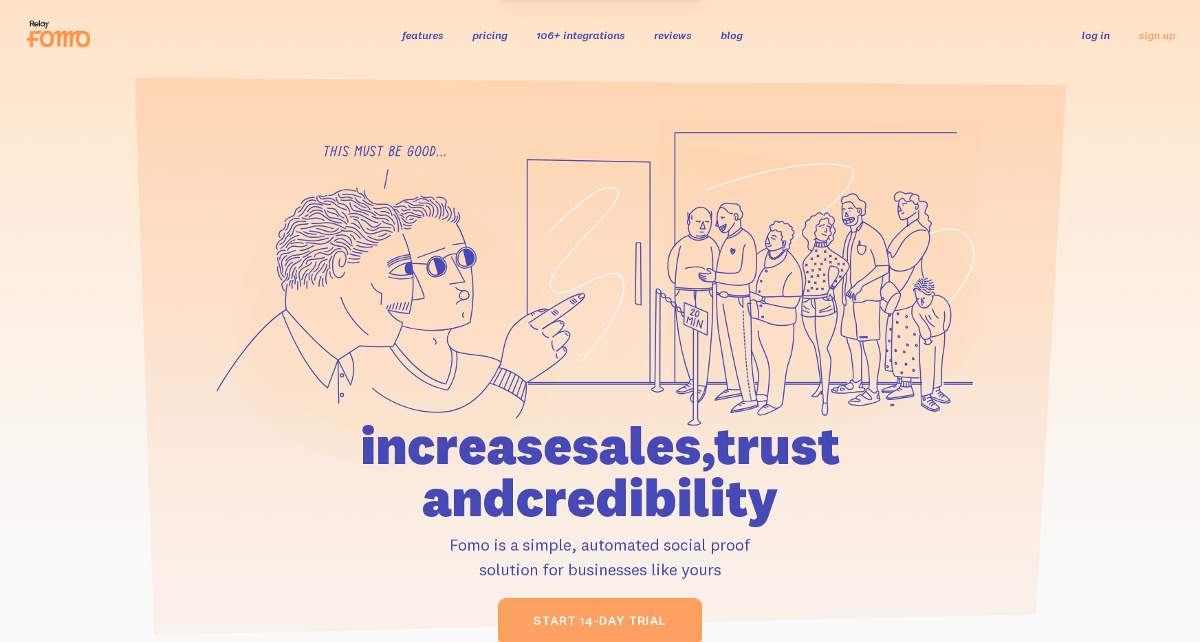 This screenshot has height=642, width=1200. Describe the element at coordinates (423, 35) in the screenshot. I see `a: features` at that location.